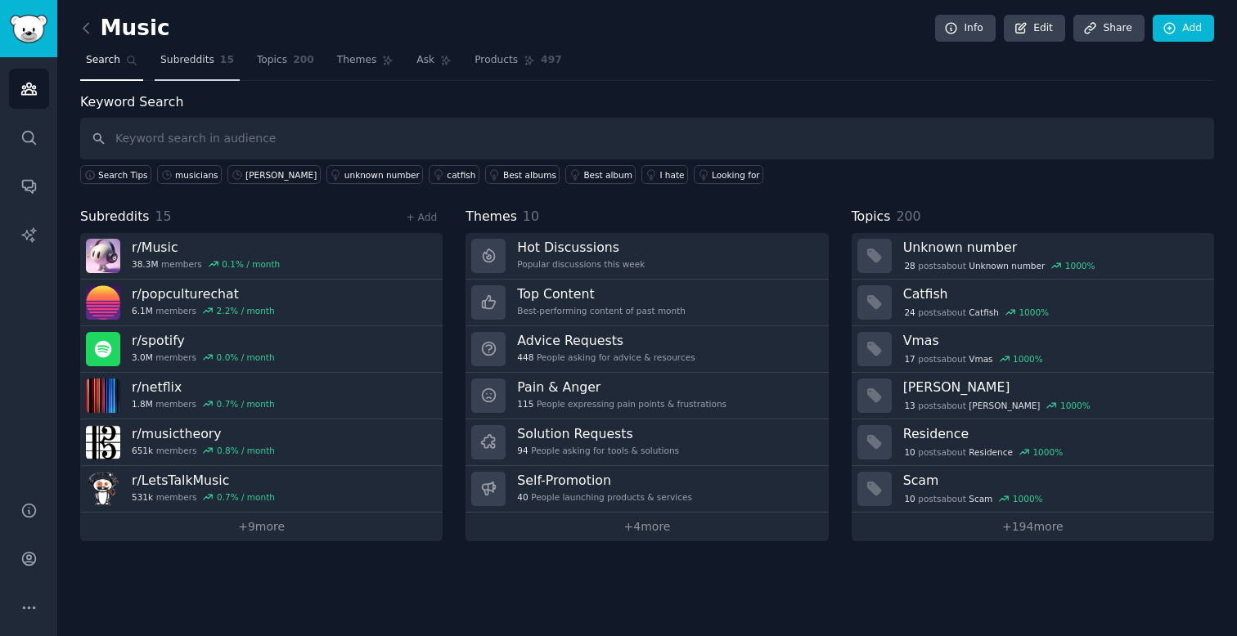  What do you see at coordinates (285, 64) in the screenshot?
I see `a: Topics200` at bounding box center [285, 64].